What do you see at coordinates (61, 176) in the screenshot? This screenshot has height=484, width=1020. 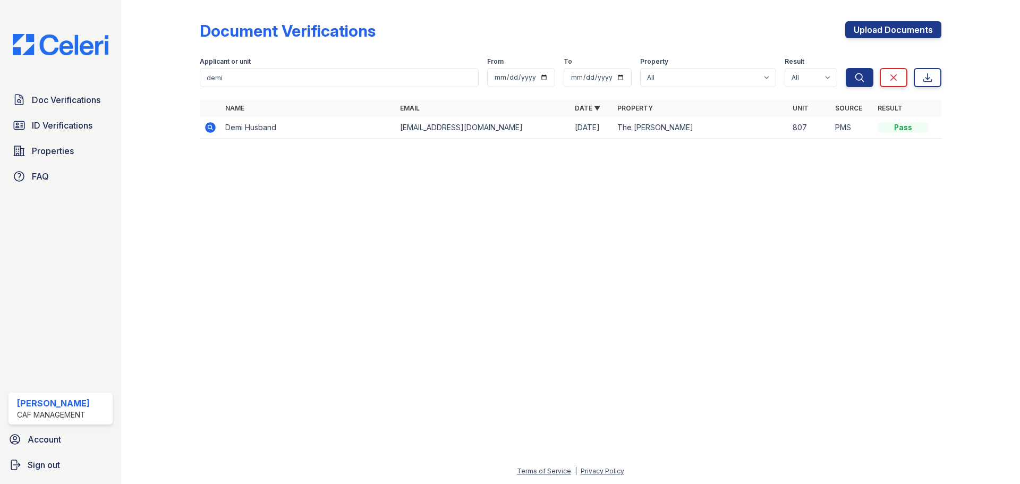 I see `a: FAQ` at bounding box center [61, 176].